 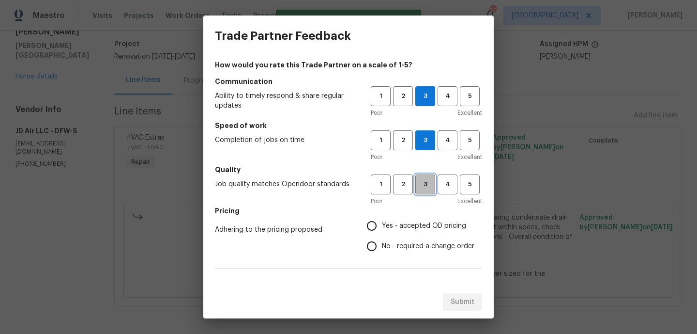 I want to click on h4: How would you rate this Trade Partner on a scale of 1-5?, so click(x=349, y=65).